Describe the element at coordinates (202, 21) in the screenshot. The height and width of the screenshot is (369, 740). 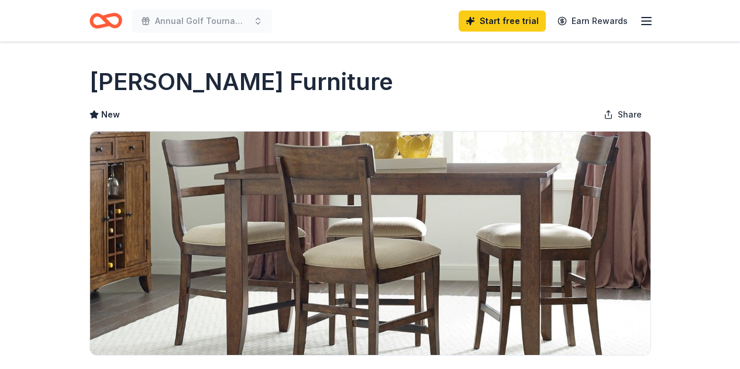
I see `button: Annual Golf Tournament` at that location.